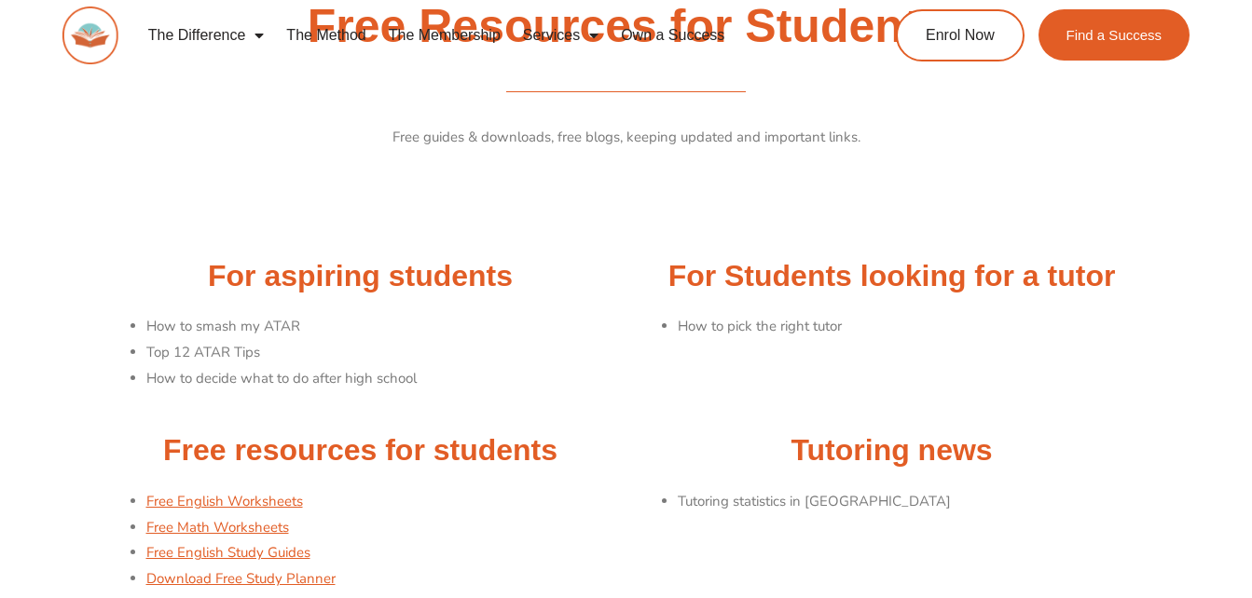  Describe the element at coordinates (240, 579) in the screenshot. I see `a: Download Free Study Planner` at that location.